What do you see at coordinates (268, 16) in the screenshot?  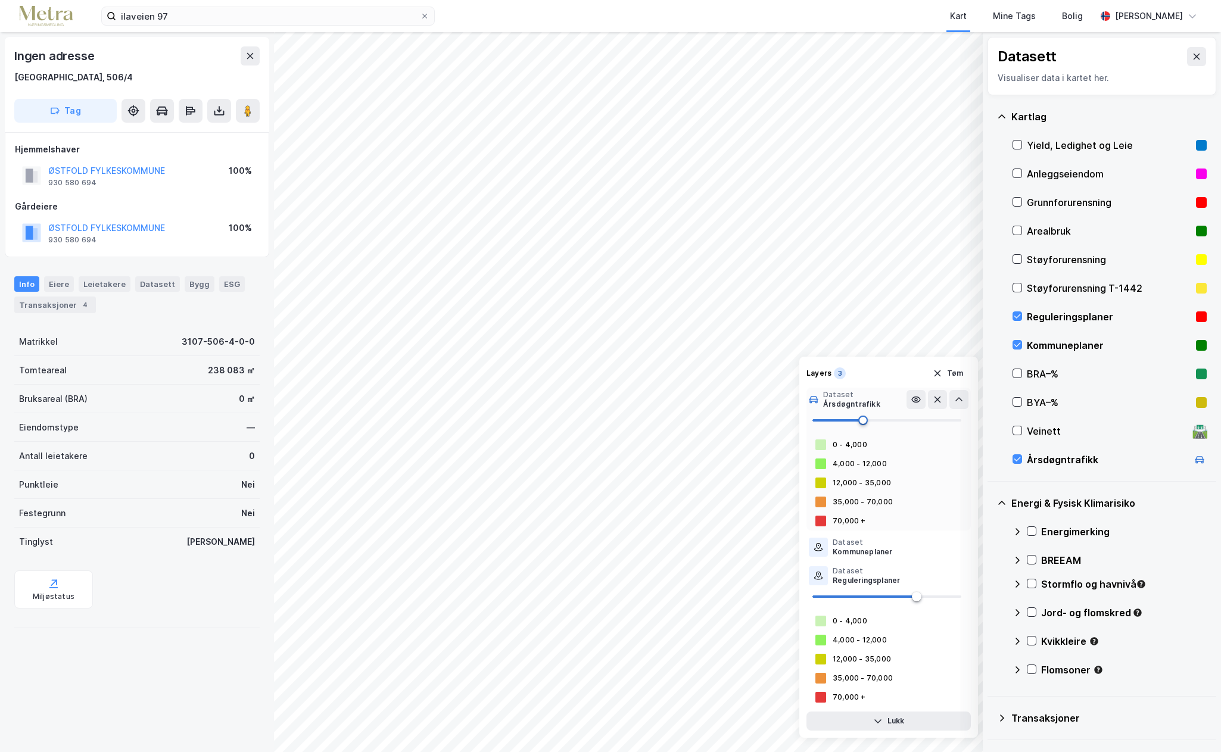 I see `input: Søk på adresse, matrikkel, gårdeiere, leietakere eller personer` at bounding box center [268, 16].